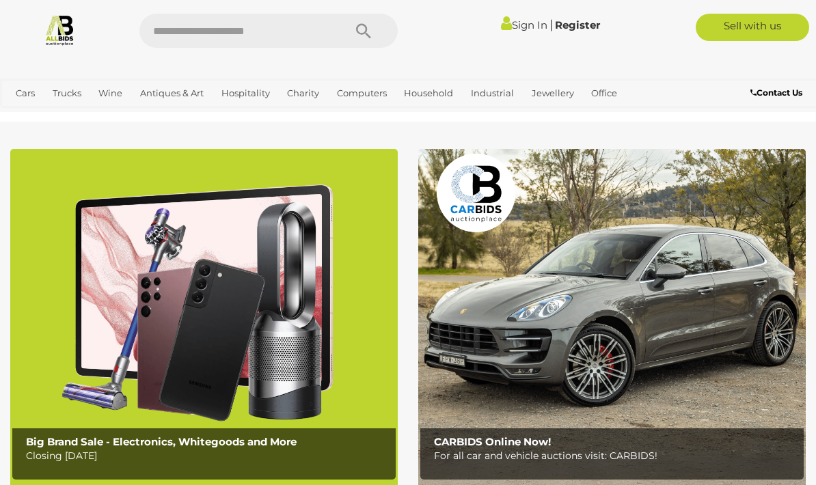 The height and width of the screenshot is (485, 816). Describe the element at coordinates (492, 442) in the screenshot. I see `b: CARBIDS Online Now!` at that location.